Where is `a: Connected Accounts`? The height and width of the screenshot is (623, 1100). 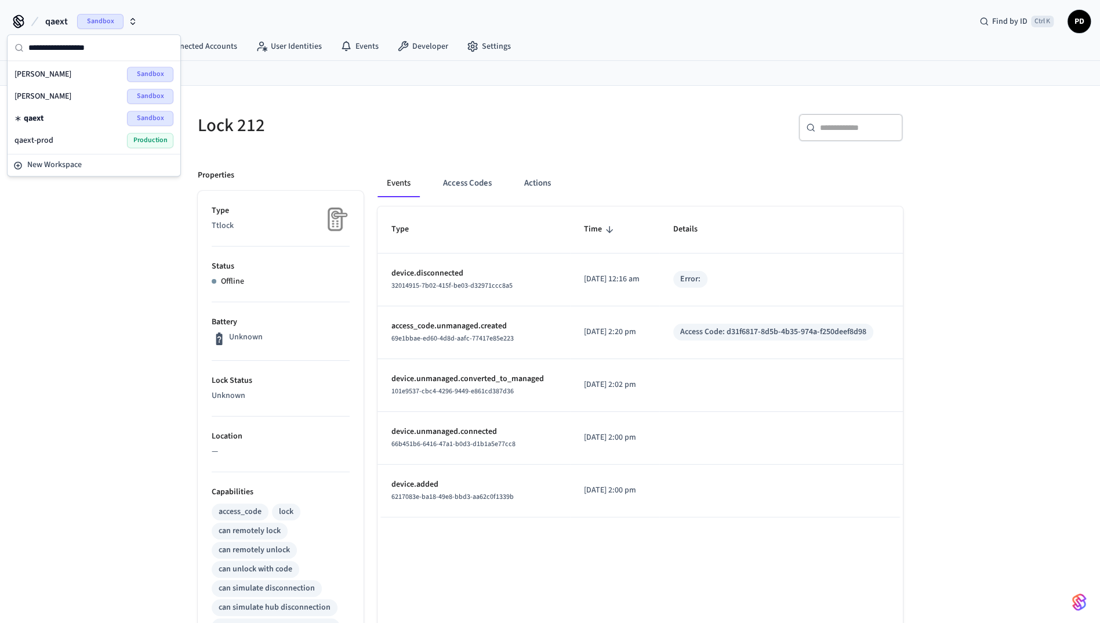 a: Connected Accounts is located at coordinates (194, 46).